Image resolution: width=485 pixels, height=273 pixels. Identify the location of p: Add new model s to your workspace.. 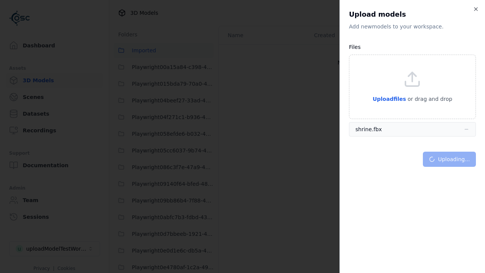
(413, 27).